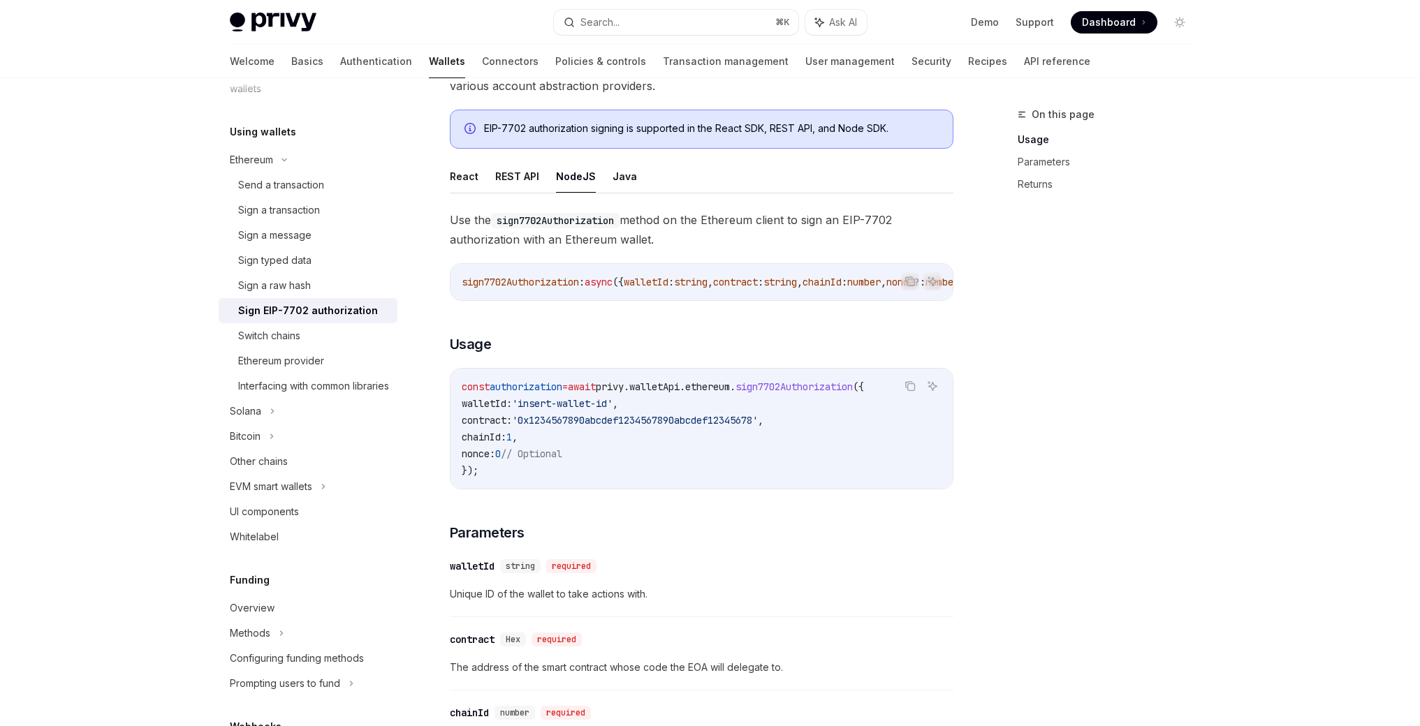  What do you see at coordinates (263, 132) in the screenshot?
I see `h5: Using wallets` at bounding box center [263, 132].